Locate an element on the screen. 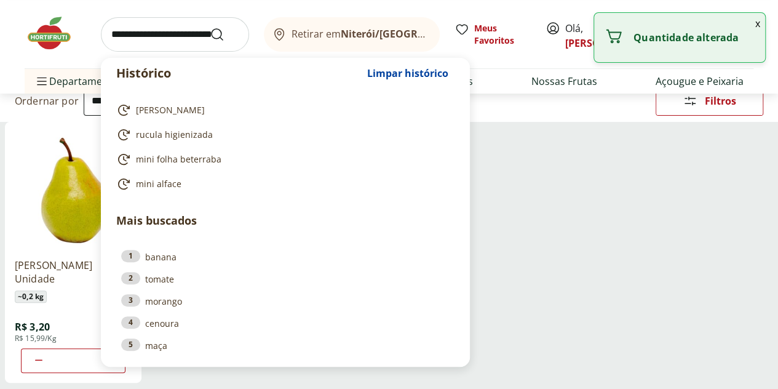  a: 4cenoura is located at coordinates (285, 323).